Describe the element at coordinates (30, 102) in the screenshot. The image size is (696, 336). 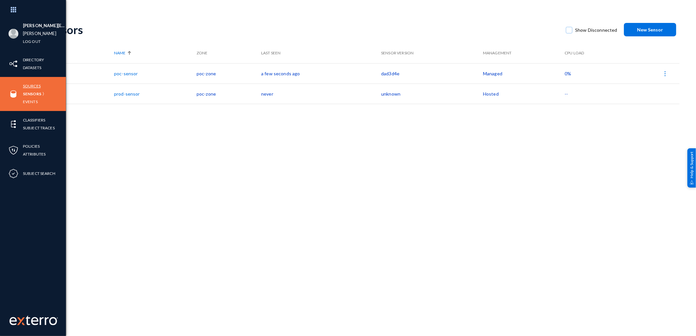
I see `a: Events` at that location.